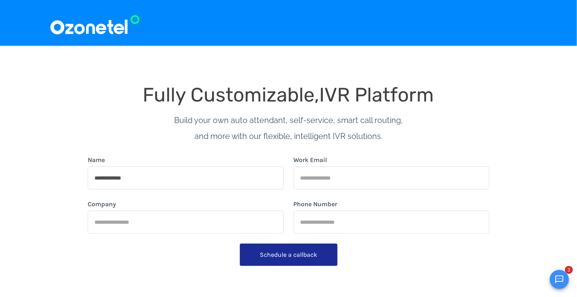  What do you see at coordinates (288, 255) in the screenshot?
I see `button: Schedule a callback` at bounding box center [288, 255].